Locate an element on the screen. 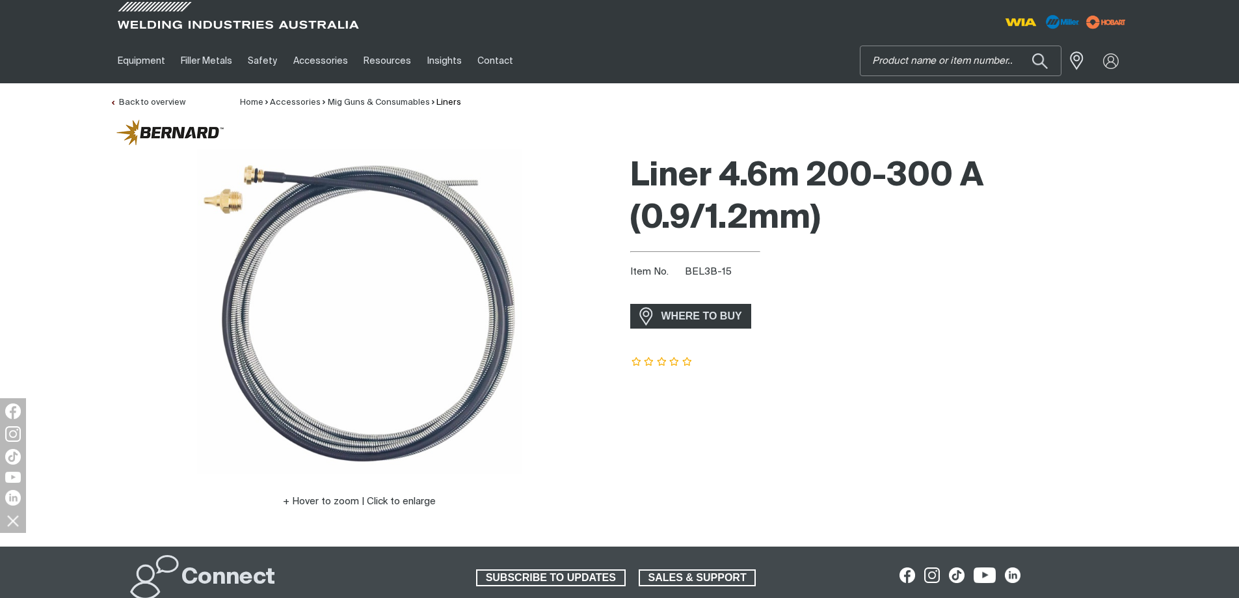 Image resolution: width=1239 pixels, height=598 pixels. img: hide socials is located at coordinates (13, 520).